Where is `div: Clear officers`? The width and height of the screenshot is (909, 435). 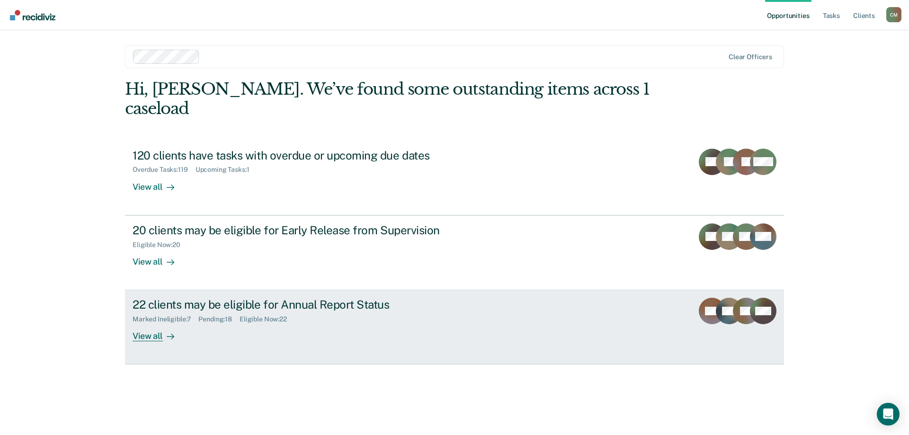 div: Clear officers is located at coordinates (750, 57).